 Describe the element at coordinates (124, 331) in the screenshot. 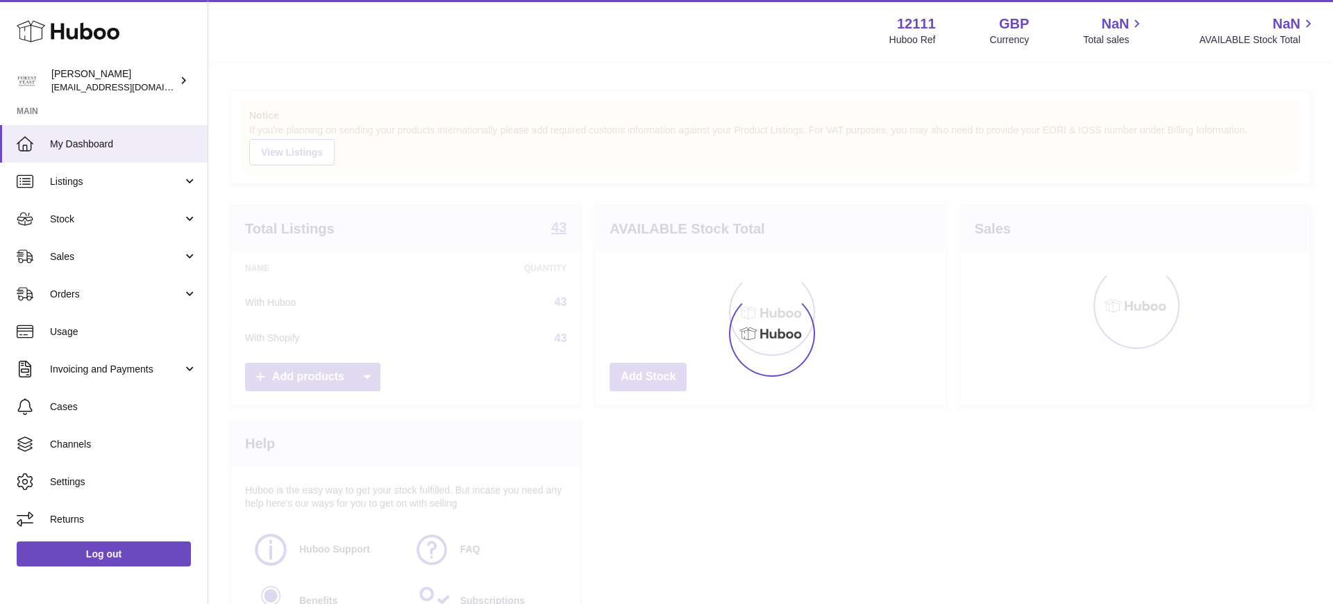

I see `span: Usage` at that location.